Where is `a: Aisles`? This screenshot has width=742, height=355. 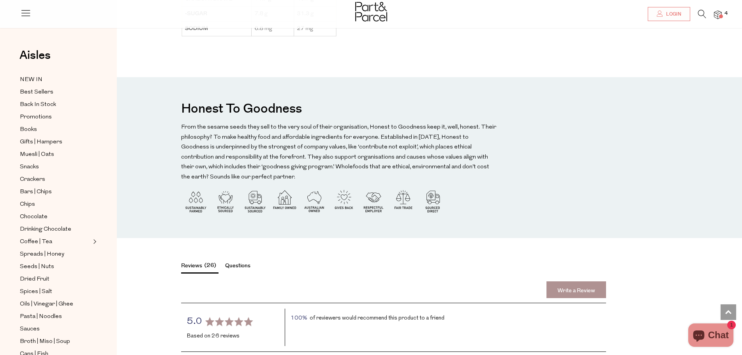 a: Aisles is located at coordinates (35, 59).